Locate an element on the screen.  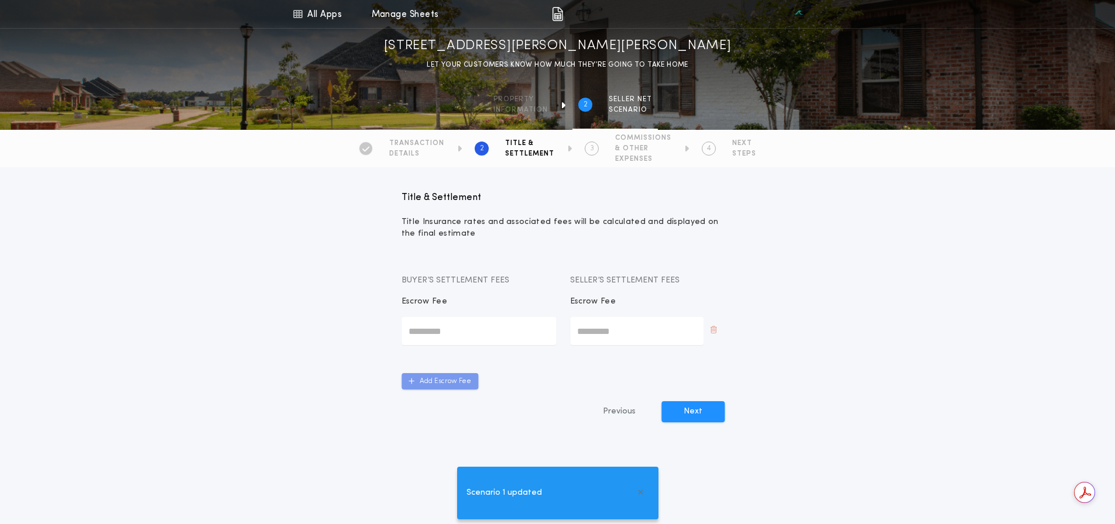
button: Next is located at coordinates (693, 412).